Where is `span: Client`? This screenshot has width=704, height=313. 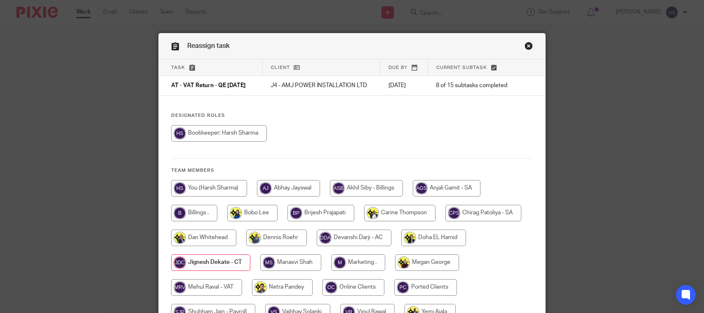
span: Client is located at coordinates (281, 67).